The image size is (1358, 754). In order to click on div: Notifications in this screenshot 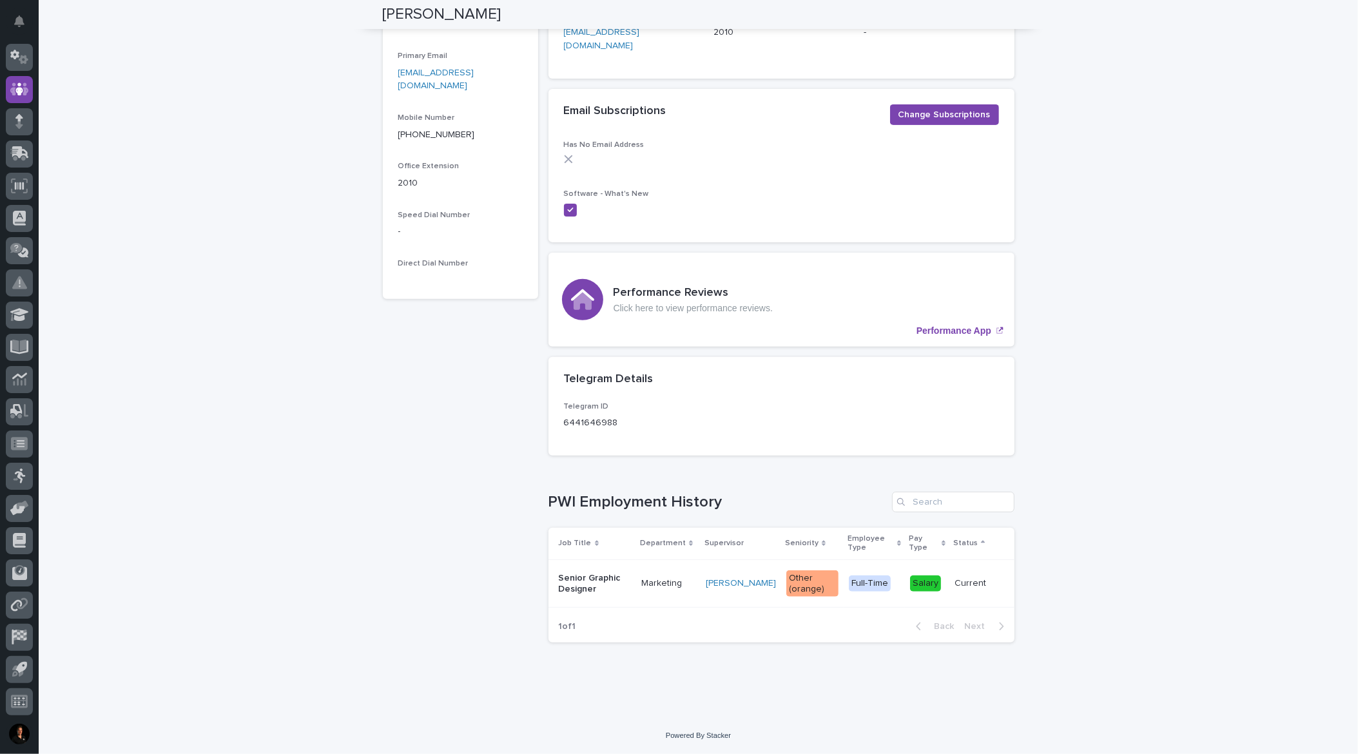, I will do `click(24, 26)`.